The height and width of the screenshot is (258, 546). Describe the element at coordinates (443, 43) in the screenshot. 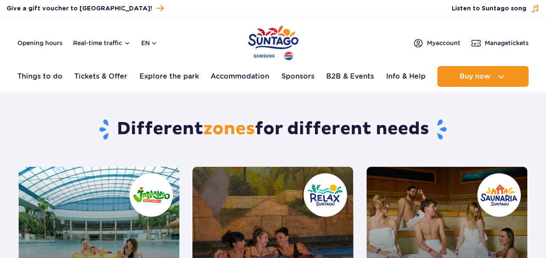

I see `span: My account` at that location.